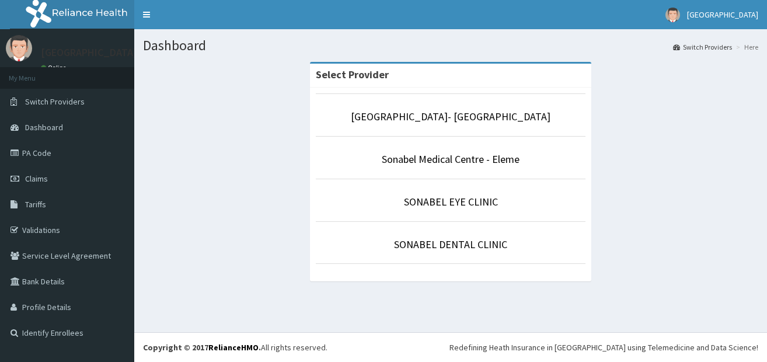 The height and width of the screenshot is (362, 767). What do you see at coordinates (44, 127) in the screenshot?
I see `span: Dashboard` at bounding box center [44, 127].